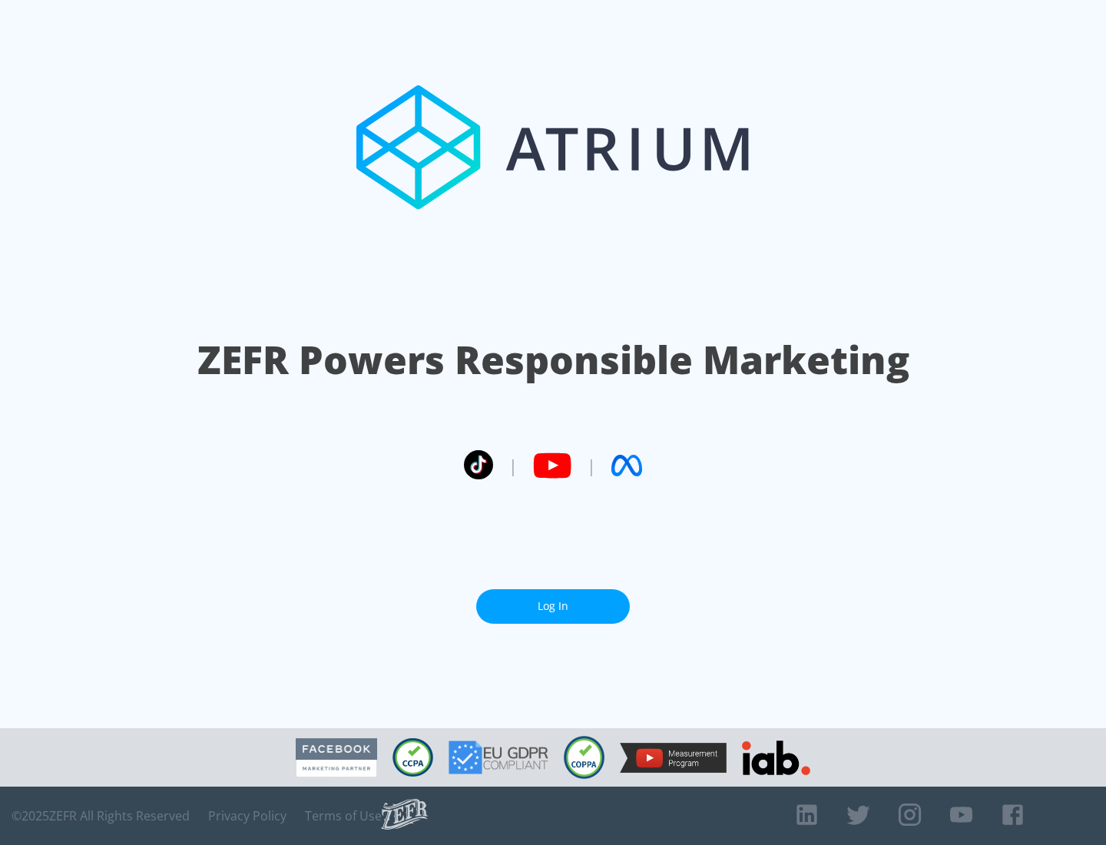 This screenshot has width=1106, height=845. I want to click on h1: ZEFR Powers Responsible Marketing, so click(553, 359).